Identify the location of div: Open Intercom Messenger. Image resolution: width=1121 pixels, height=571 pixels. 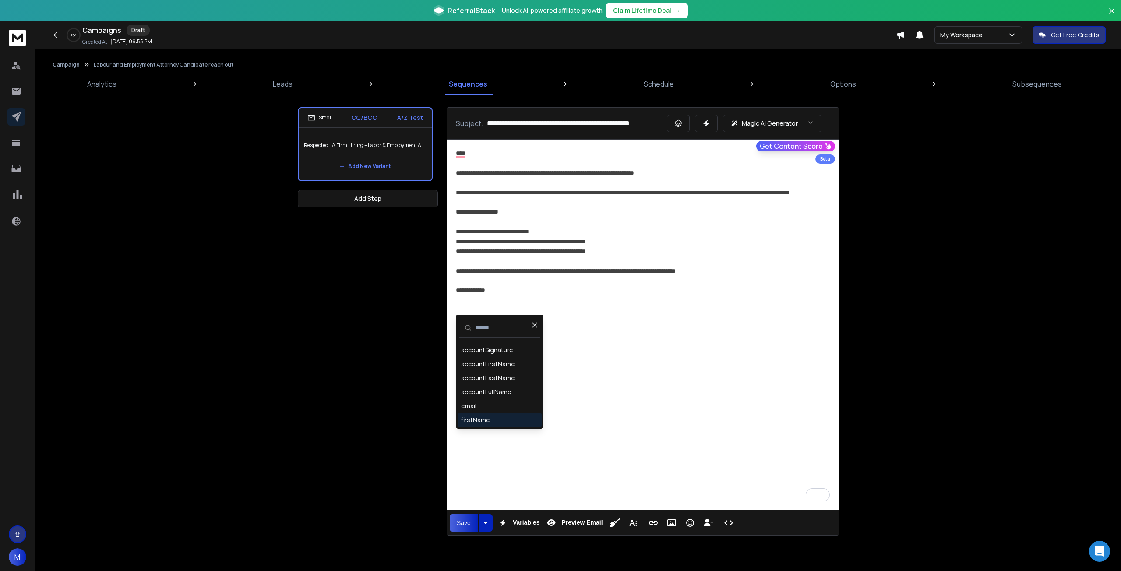
(1099, 552).